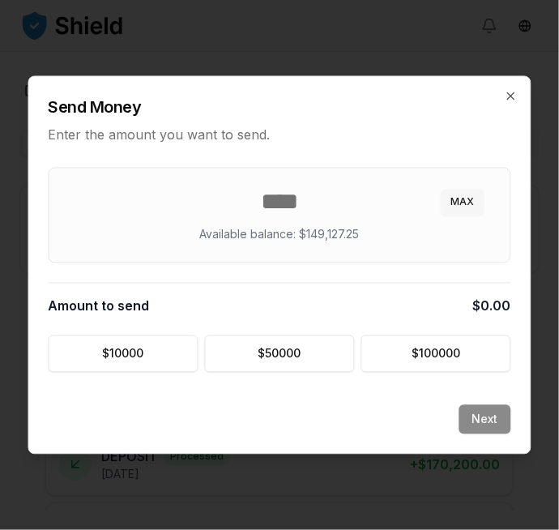  Describe the element at coordinates (279, 108) in the screenshot. I see `h2: Send Money` at that location.